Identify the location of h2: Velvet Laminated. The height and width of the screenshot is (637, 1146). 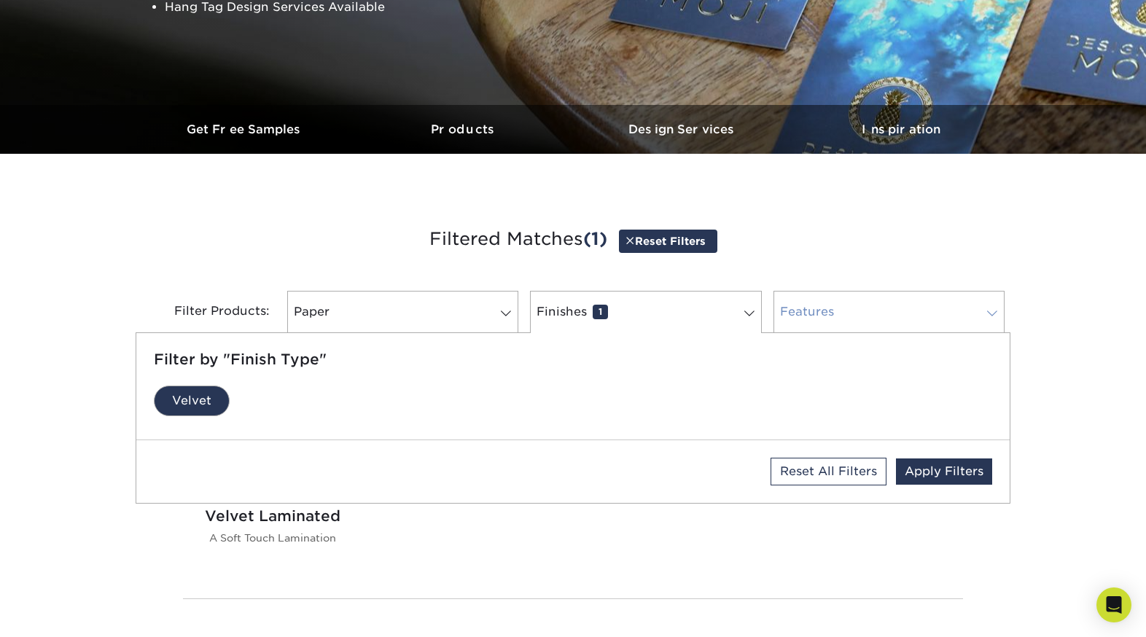
(272, 516).